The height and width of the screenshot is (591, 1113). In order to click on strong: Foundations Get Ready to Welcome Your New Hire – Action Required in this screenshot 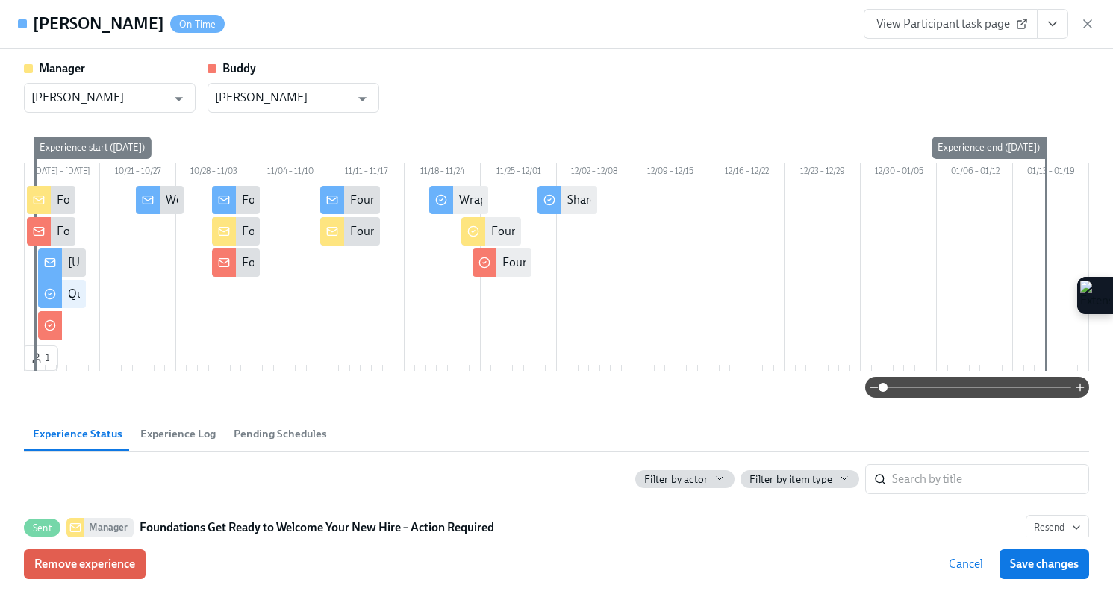, I will do `click(316, 528)`.